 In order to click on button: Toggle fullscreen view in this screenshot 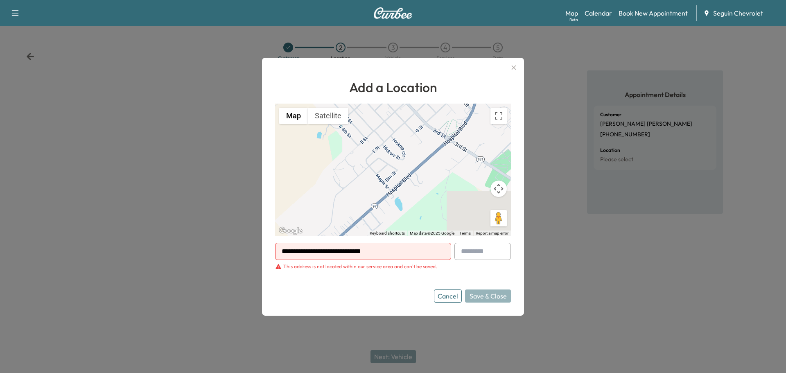, I will do `click(499, 116)`.